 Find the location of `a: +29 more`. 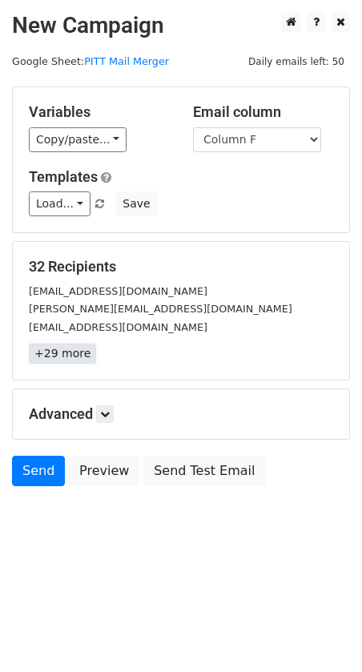

a: +29 more is located at coordinates (62, 353).